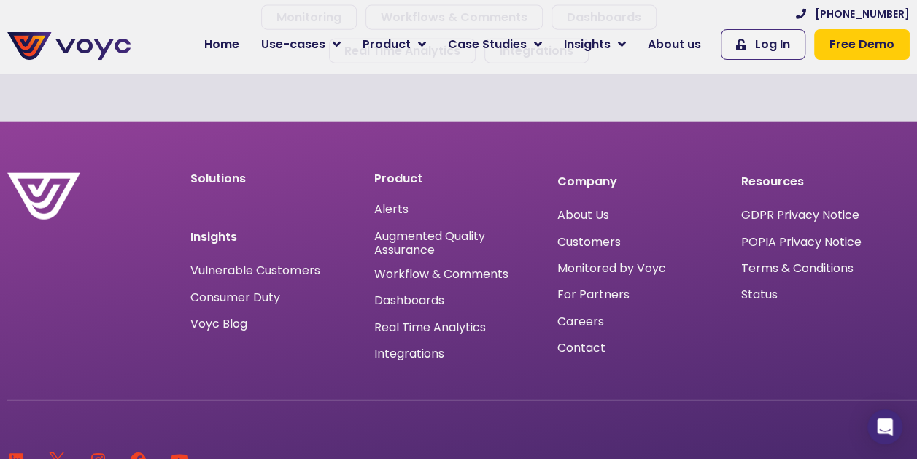 Image resolution: width=917 pixels, height=459 pixels. I want to click on p: Company, so click(641, 182).